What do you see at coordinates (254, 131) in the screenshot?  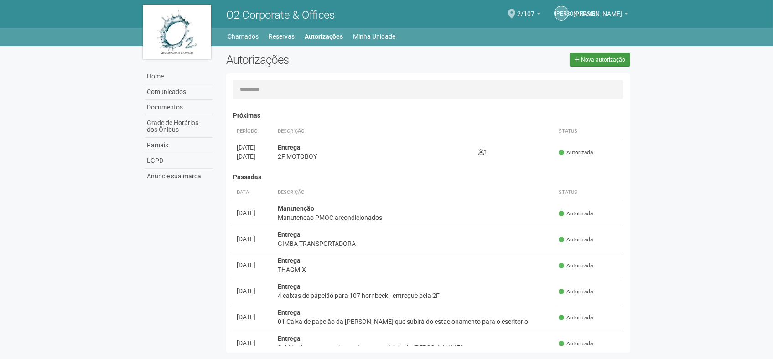 I see `th: Período` at bounding box center [254, 131].